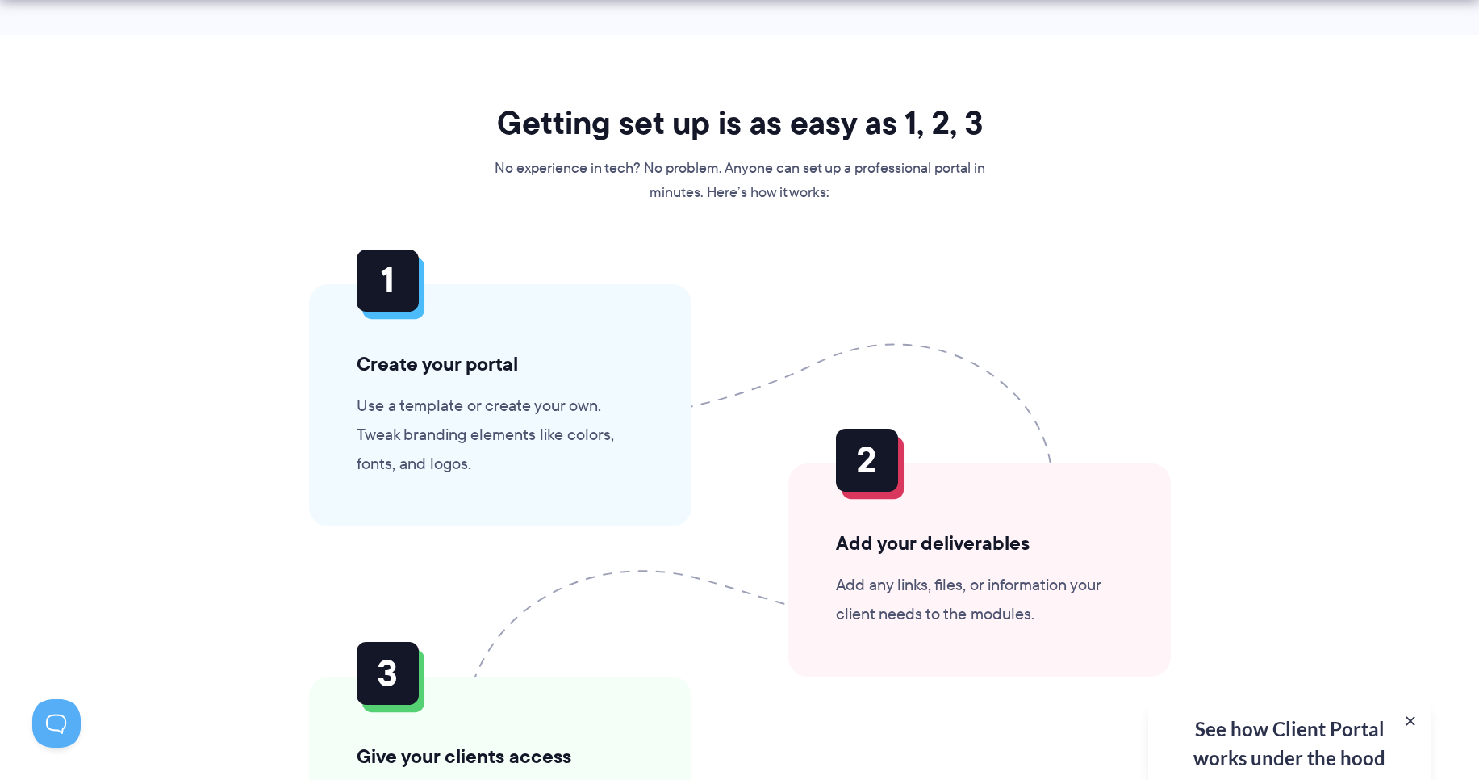  What do you see at coordinates (980, 599) in the screenshot?
I see `p: Add any links, files, or information your client needs to the modules.` at bounding box center [980, 599].